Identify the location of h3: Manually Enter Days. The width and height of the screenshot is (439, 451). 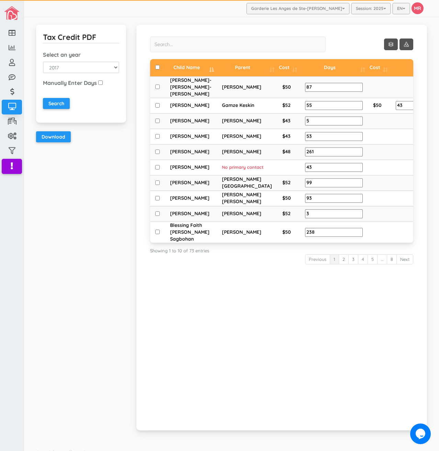
(70, 83).